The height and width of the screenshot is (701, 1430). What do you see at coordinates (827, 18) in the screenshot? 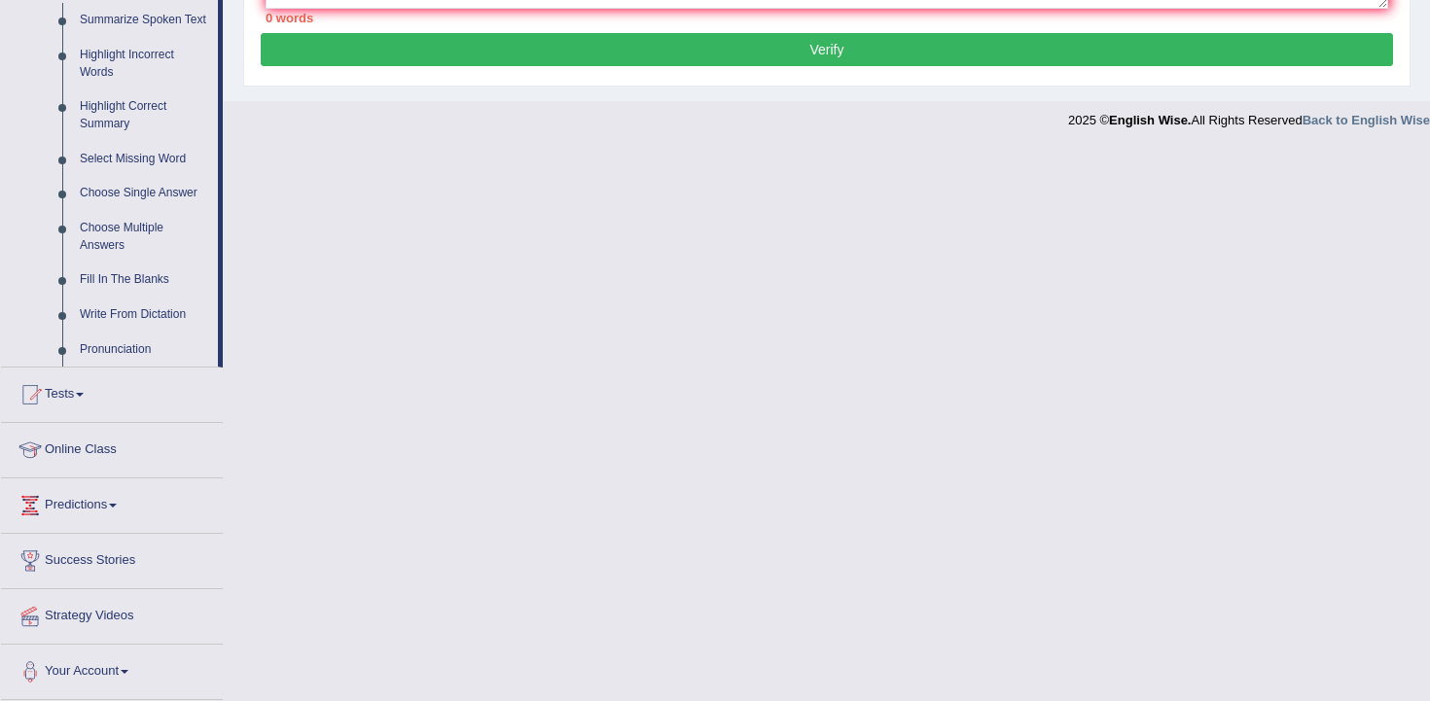
I see `div: 0 words` at bounding box center [827, 18].